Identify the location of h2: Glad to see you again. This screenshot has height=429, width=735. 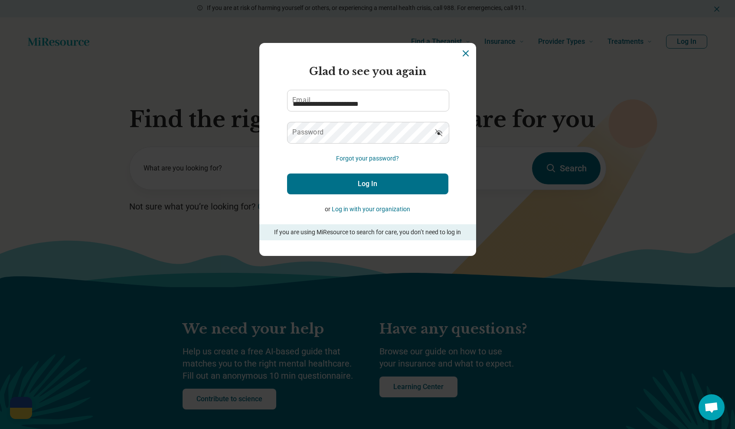
(368, 72).